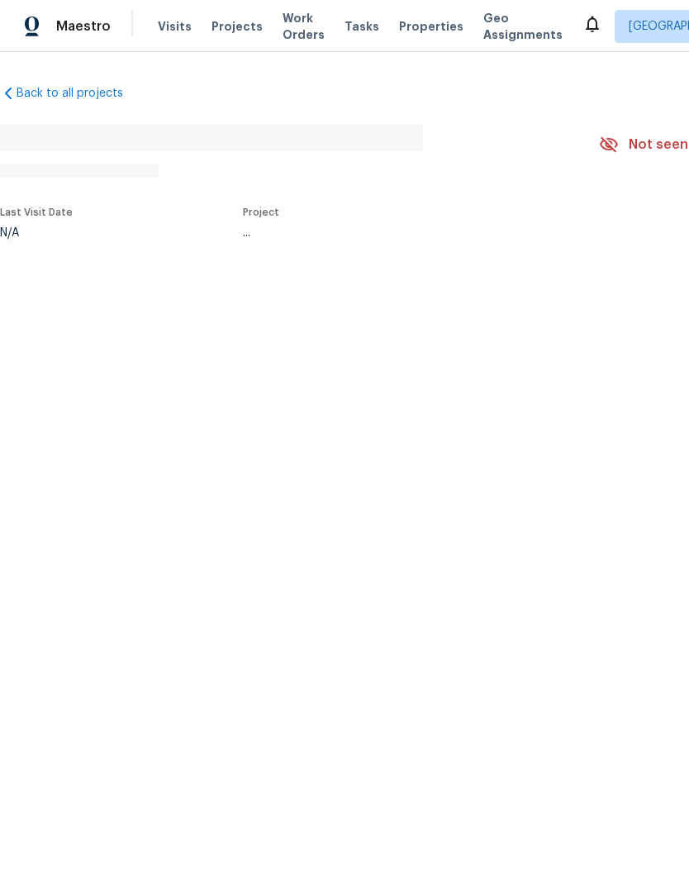 The image size is (689, 894). I want to click on span: Properties, so click(431, 26).